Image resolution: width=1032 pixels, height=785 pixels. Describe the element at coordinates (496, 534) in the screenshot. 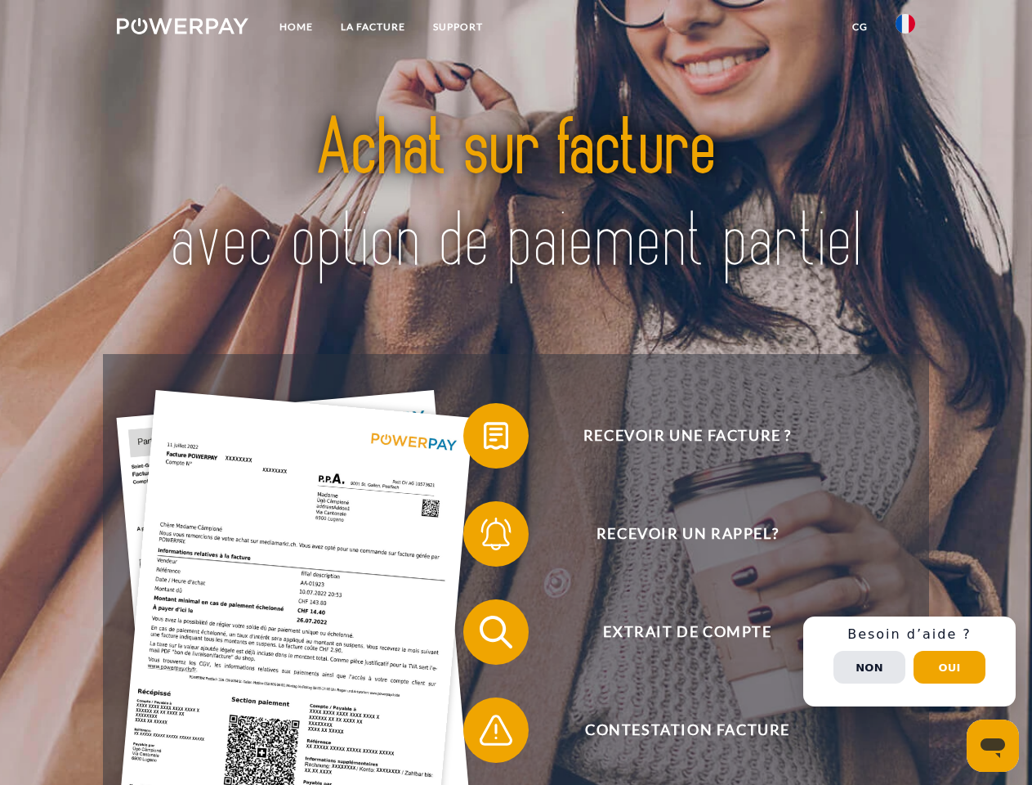

I see `img: qb_bell.svg` at that location.